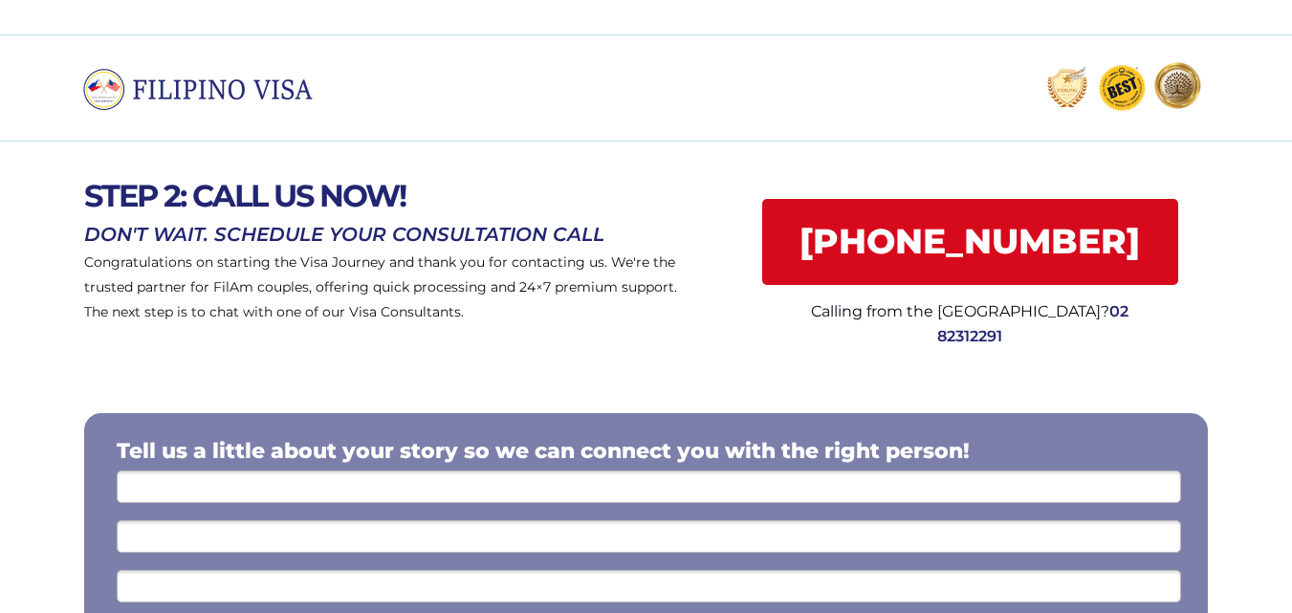 The height and width of the screenshot is (613, 1292). What do you see at coordinates (381, 287) in the screenshot?
I see `span: Congratulations on starting the Visa Journey and thank you for contacting us. We're the trusted p...` at bounding box center [381, 287].